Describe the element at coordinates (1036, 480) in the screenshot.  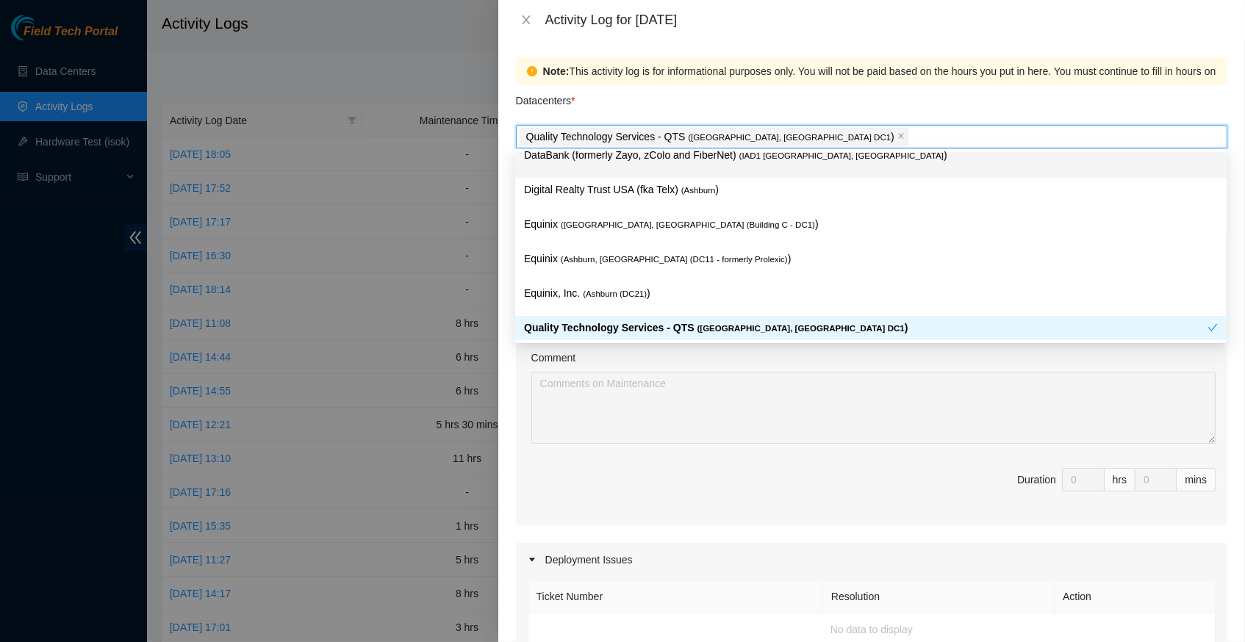
I see `div: Duration` at that location.